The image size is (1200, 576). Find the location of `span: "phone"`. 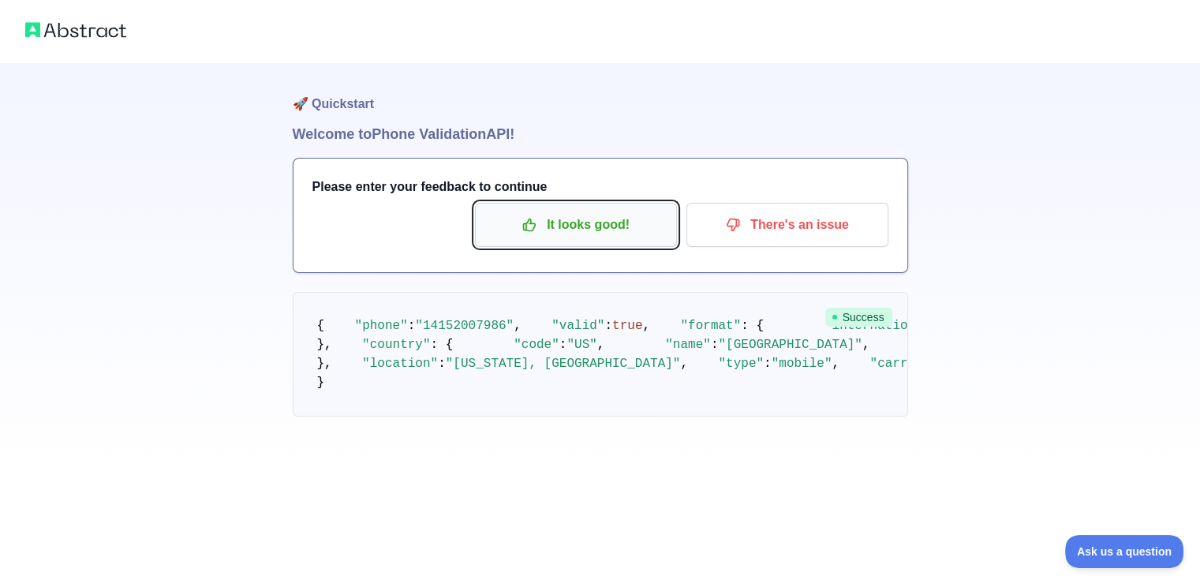

span: "phone" is located at coordinates (381, 326).